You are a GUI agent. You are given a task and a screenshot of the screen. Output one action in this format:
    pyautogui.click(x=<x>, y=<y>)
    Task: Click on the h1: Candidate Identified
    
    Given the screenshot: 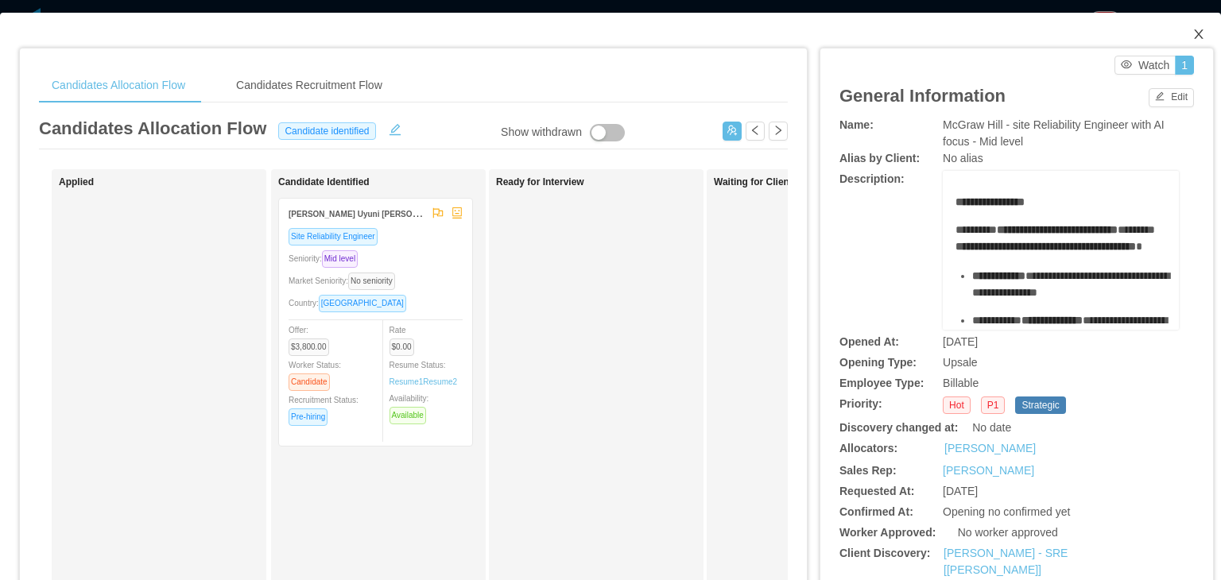 What is the action you would take?
    pyautogui.click(x=390, y=182)
    